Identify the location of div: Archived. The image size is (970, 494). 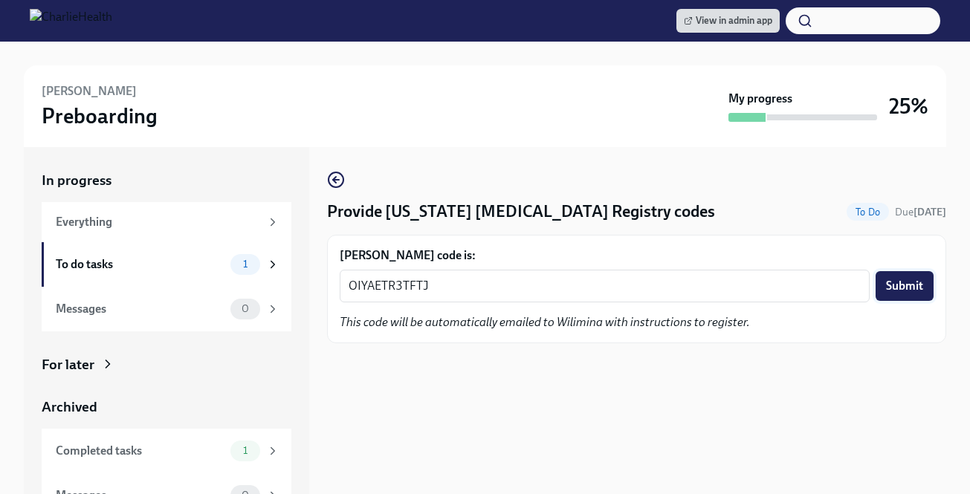
(166, 407).